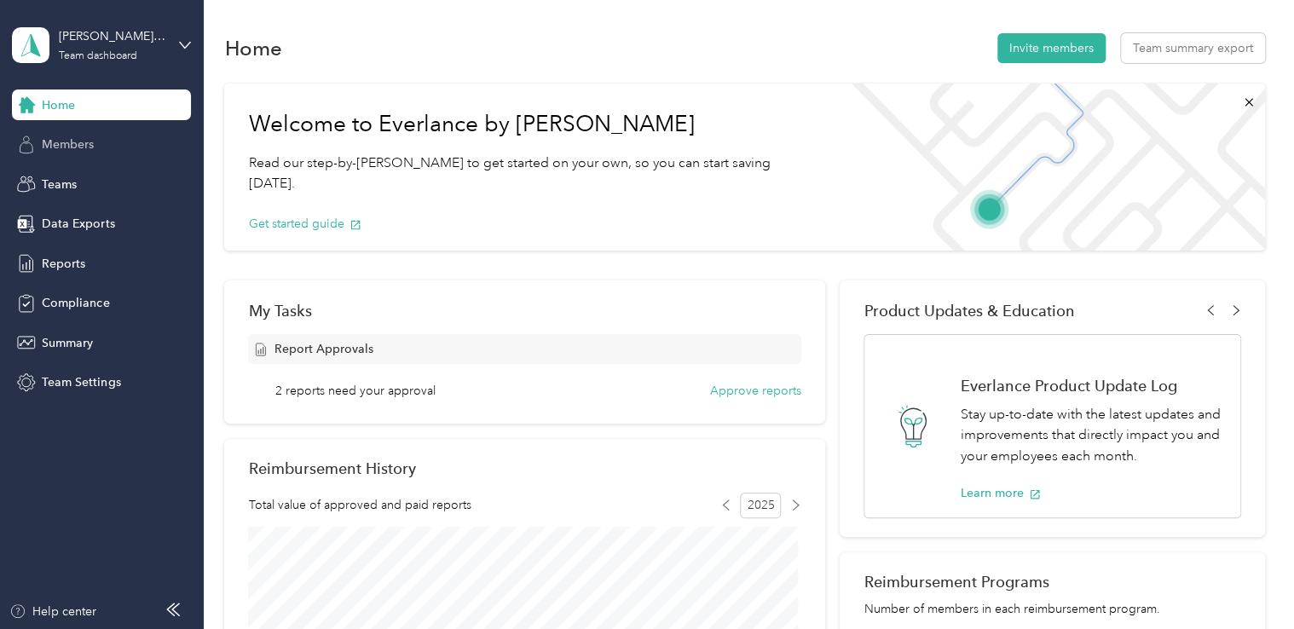 This screenshot has height=629, width=1294. I want to click on img: Welcome to everlance, so click(1050, 167).